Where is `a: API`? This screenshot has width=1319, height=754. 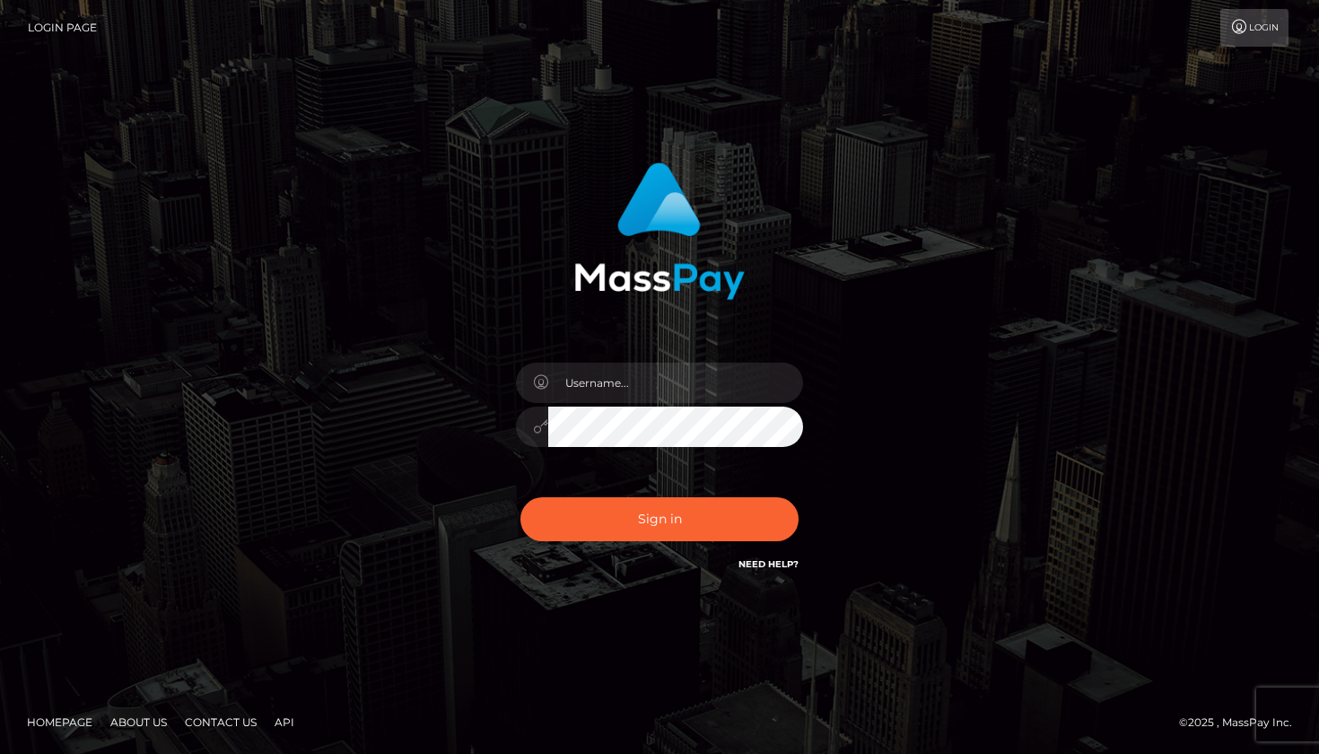 a: API is located at coordinates (285, 722).